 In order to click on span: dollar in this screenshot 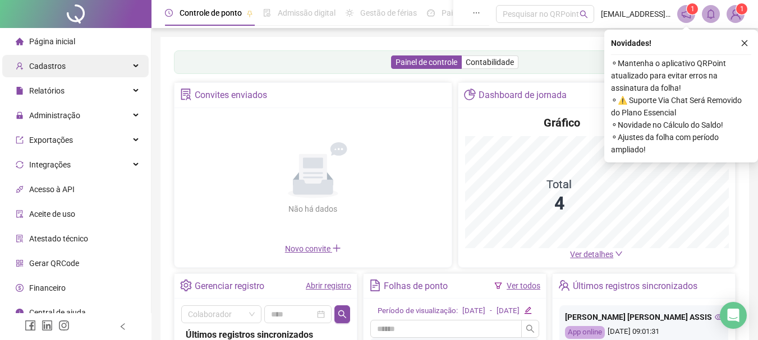, I will do `click(20, 288)`.